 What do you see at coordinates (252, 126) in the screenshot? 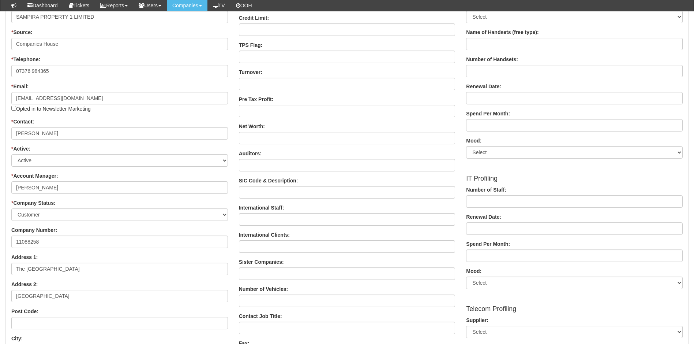
I see `label: Net Worth:` at bounding box center [252, 126].